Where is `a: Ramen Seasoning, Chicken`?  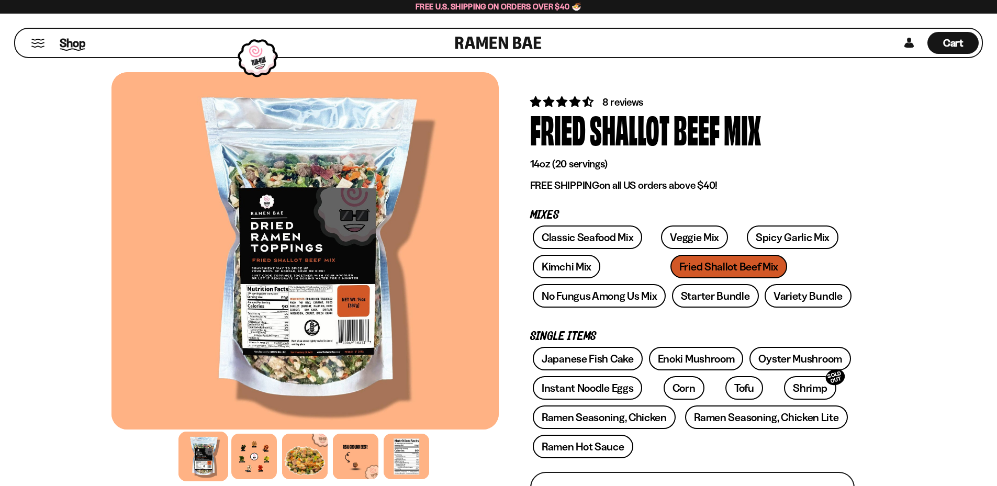 a: Ramen Seasoning, Chicken is located at coordinates (604, 417).